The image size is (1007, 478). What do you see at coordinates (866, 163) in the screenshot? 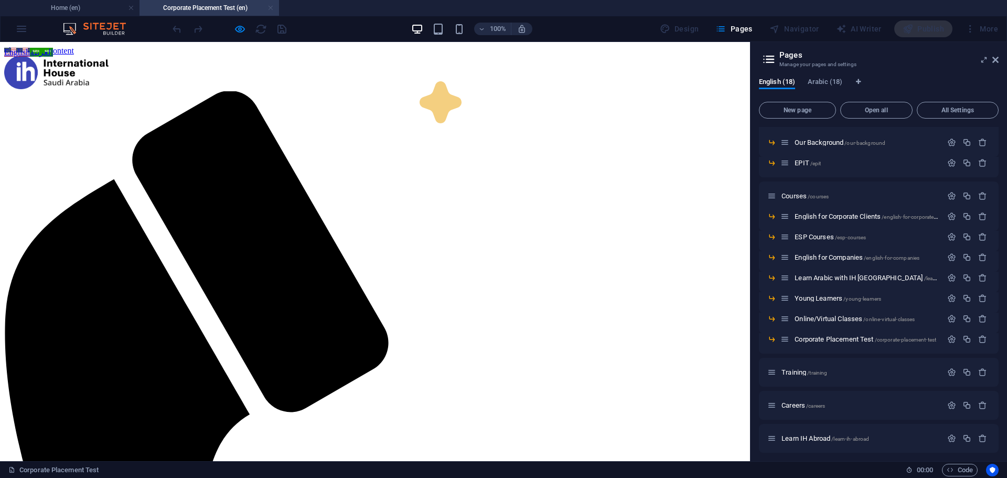
I see `div: EPIT/epit` at bounding box center [866, 163].